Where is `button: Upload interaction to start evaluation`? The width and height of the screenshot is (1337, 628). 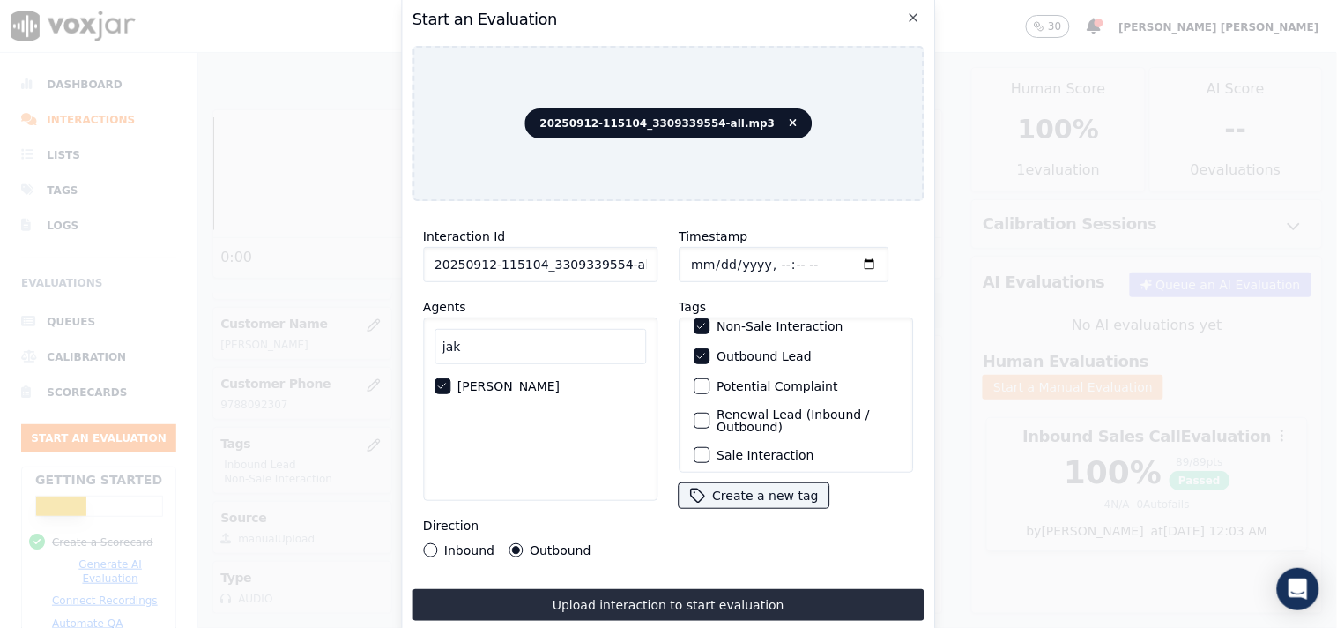 button: Upload interaction to start evaluation is located at coordinates (668, 605).